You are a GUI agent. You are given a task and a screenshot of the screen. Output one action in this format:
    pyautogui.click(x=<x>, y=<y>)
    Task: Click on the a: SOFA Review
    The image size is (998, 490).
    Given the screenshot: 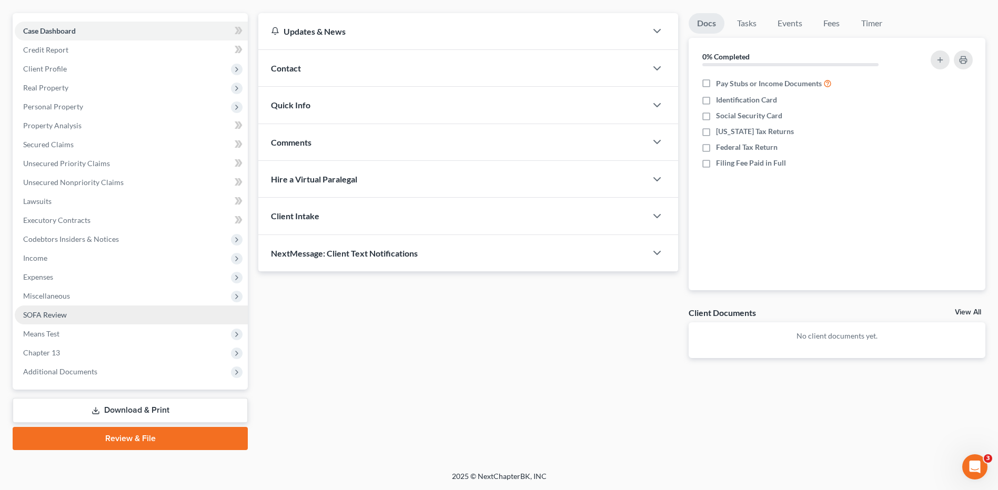 What is the action you would take?
    pyautogui.click(x=131, y=315)
    